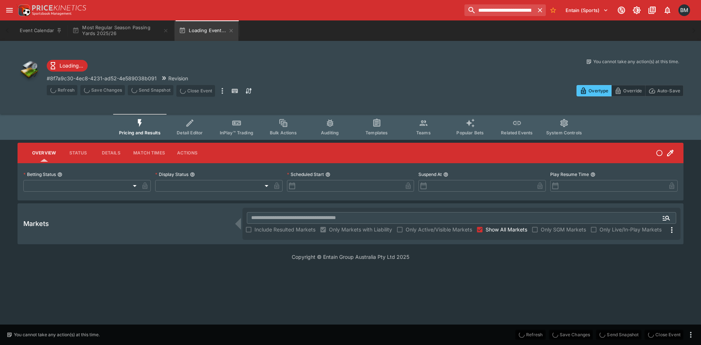 The height and width of the screenshot is (345, 701). Describe the element at coordinates (506, 229) in the screenshot. I see `span: Show All Markets` at that location.